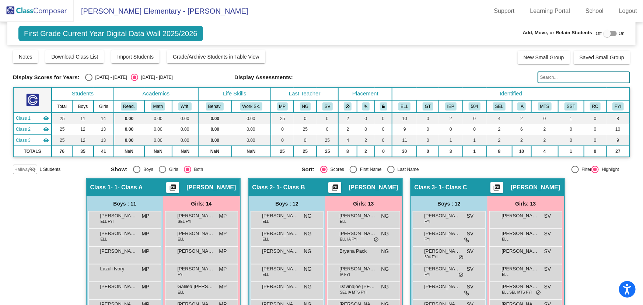 The width and height of the screenshot is (643, 305). Describe the element at coordinates (197, 169) in the screenshot. I see `div: Both` at that location.